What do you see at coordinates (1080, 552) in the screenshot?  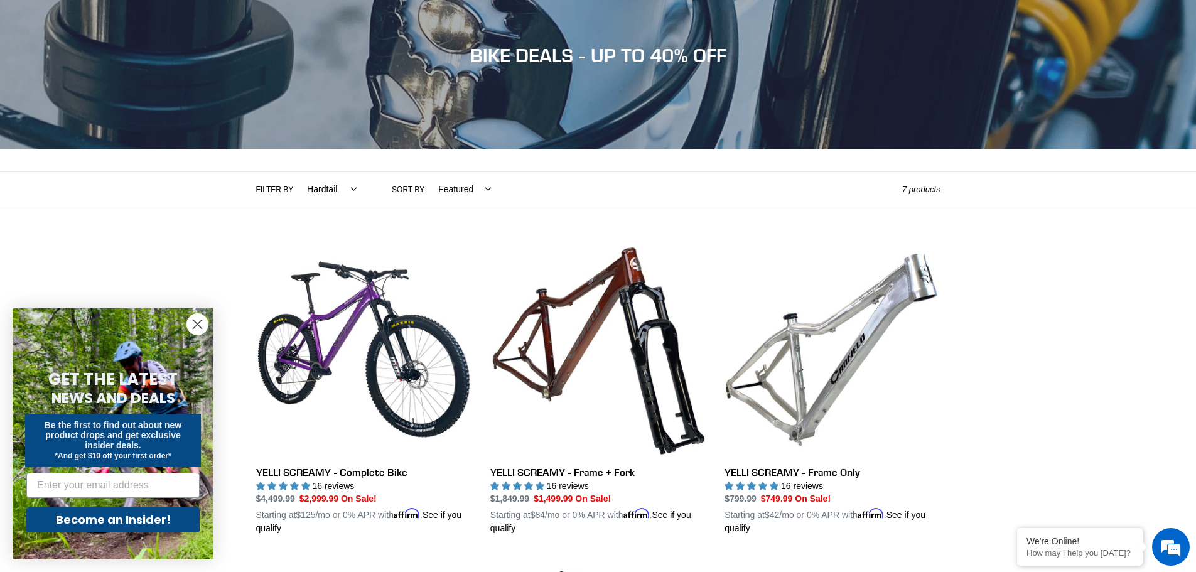 I see `p: How may I help you today?` at bounding box center [1080, 552].